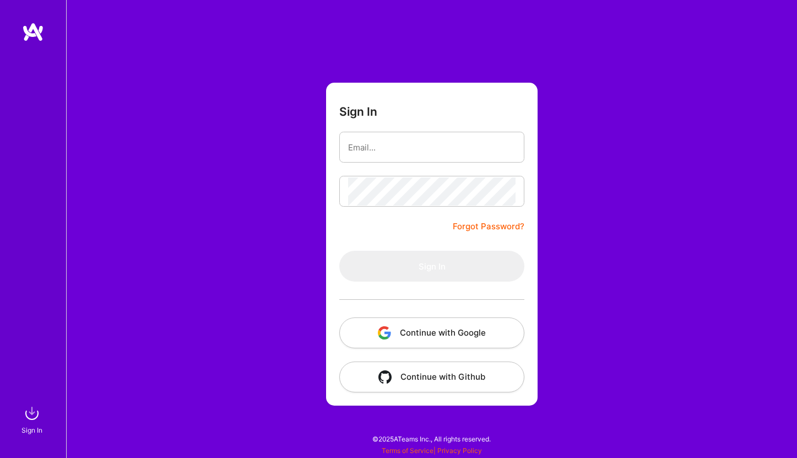 This screenshot has height=458, width=797. Describe the element at coordinates (33, 419) in the screenshot. I see `a: sign inSign In` at that location.